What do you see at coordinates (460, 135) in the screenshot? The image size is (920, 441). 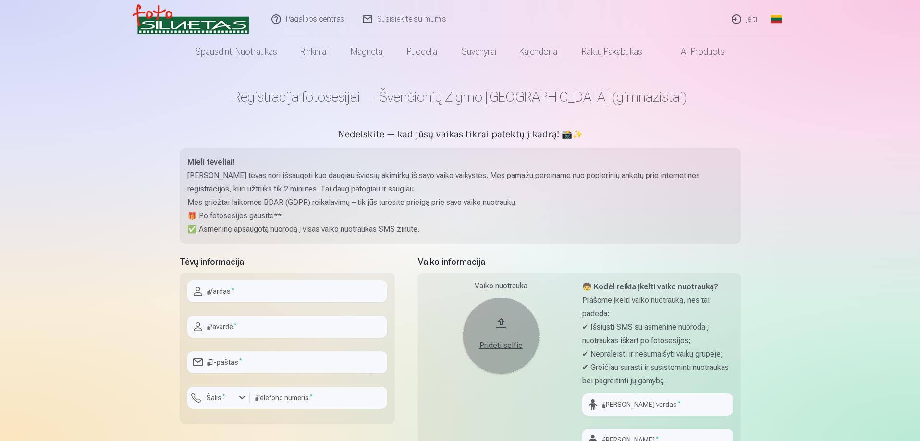 I see `h5: Nedelskite — kad jūsų vaikas tikrai patektų į kadrą! 📸✨` at bounding box center [460, 135].